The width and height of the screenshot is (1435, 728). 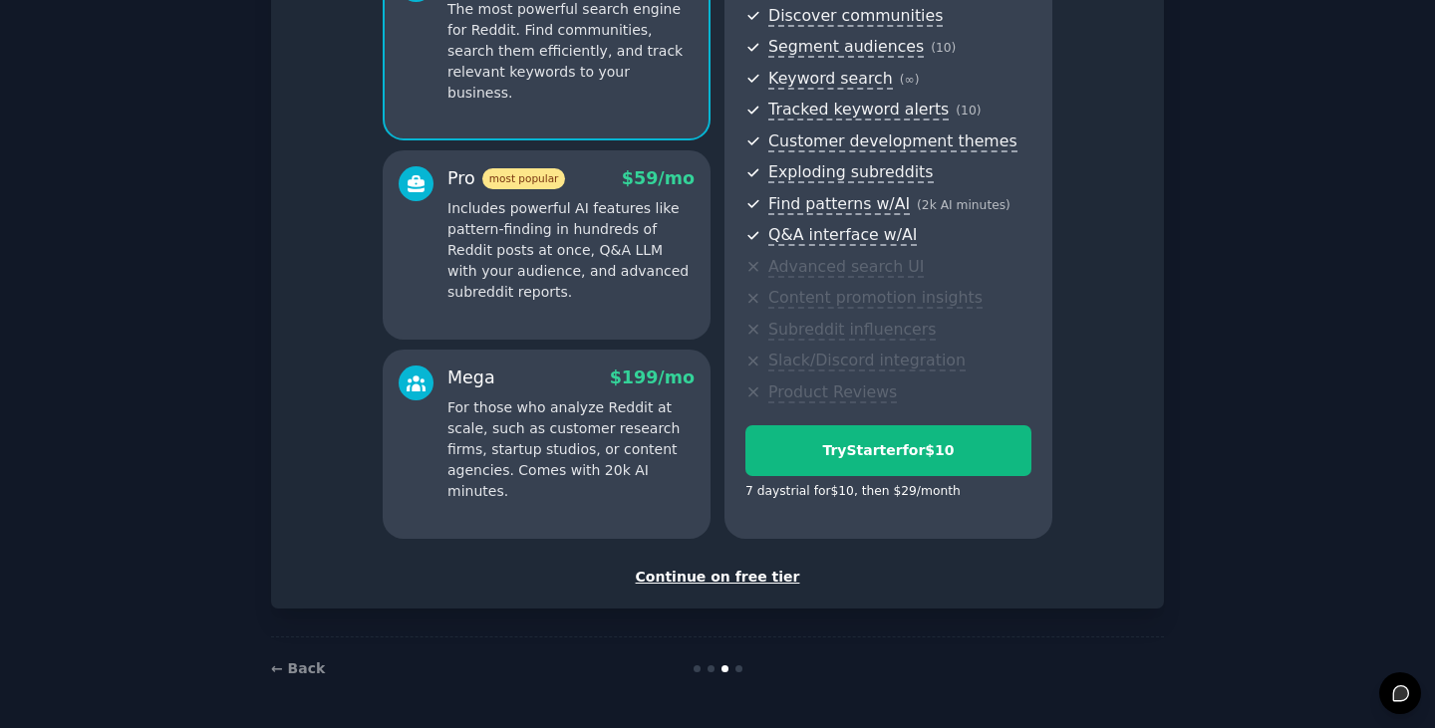 I want to click on span: Keyword search, so click(x=830, y=79).